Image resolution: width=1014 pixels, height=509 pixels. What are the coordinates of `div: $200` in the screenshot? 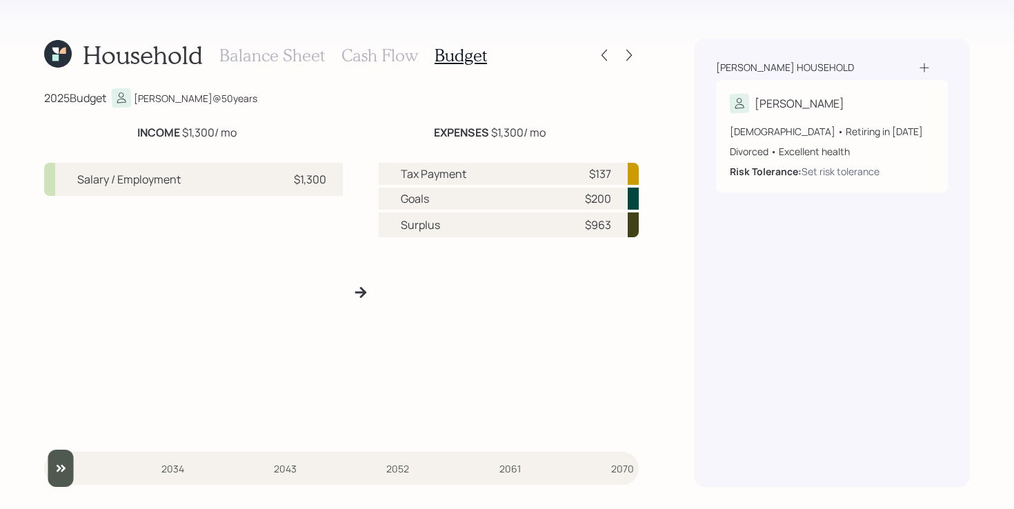 It's located at (598, 199).